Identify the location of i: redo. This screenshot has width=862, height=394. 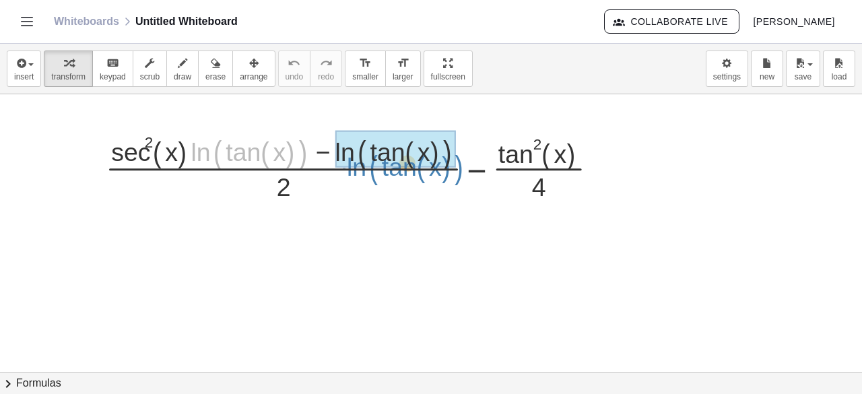
(326, 63).